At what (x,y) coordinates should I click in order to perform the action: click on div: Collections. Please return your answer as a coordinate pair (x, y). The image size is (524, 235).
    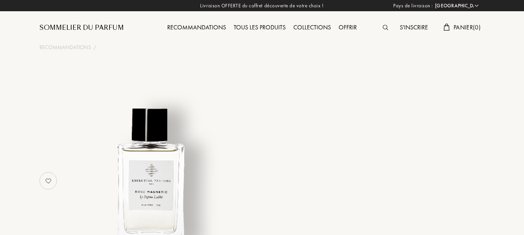
    Looking at the image, I should click on (312, 28).